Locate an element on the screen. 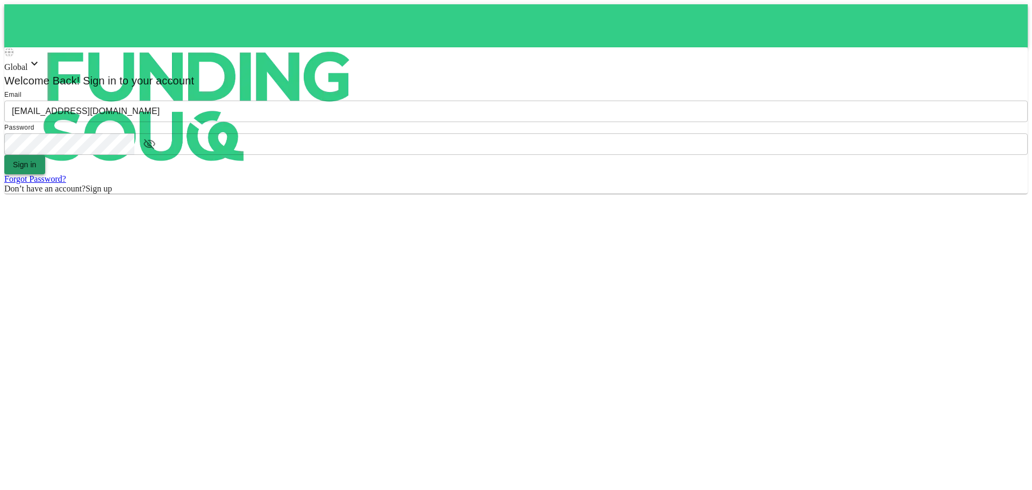  div: Global is located at coordinates (516, 65).